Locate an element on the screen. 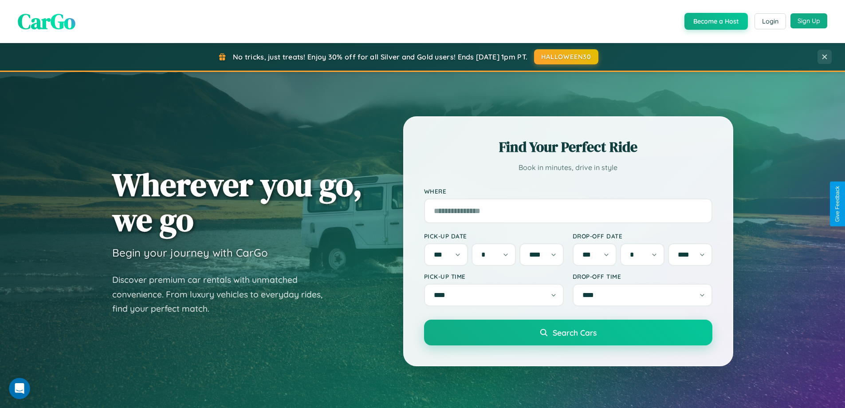 This screenshot has width=845, height=408. h1: Wherever you go, we go is located at coordinates (237, 202).